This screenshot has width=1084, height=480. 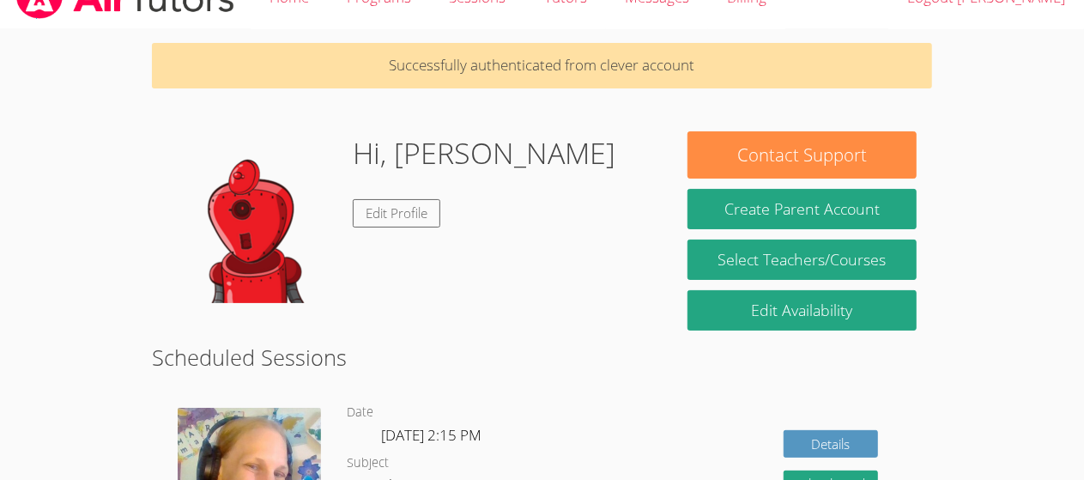 I want to click on img: default.png, so click(x=253, y=217).